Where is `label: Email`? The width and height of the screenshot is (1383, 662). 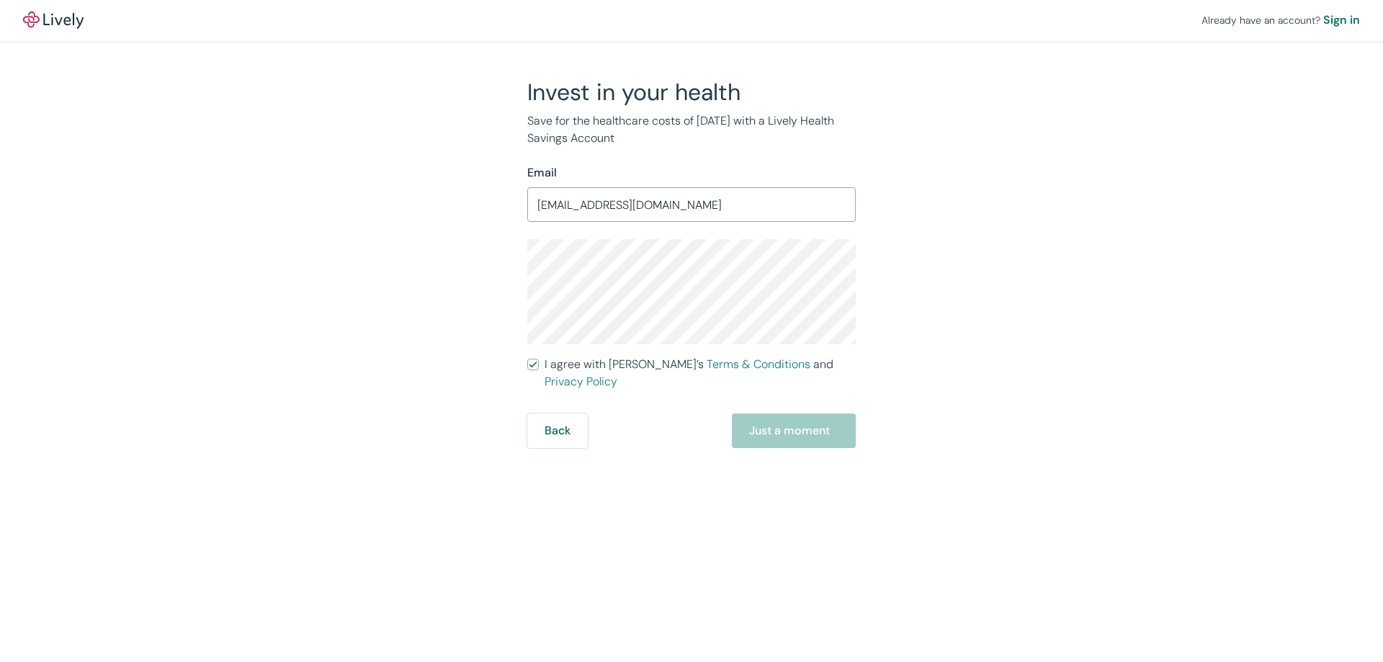
label: Email is located at coordinates (542, 173).